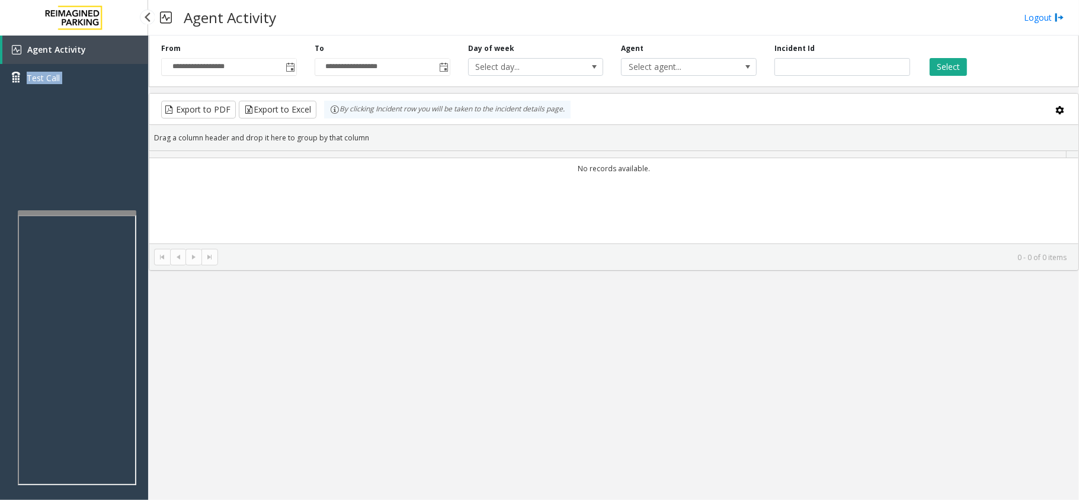 The height and width of the screenshot is (500, 1079). What do you see at coordinates (75, 50) in the screenshot?
I see `a: Agent Activity` at bounding box center [75, 50].